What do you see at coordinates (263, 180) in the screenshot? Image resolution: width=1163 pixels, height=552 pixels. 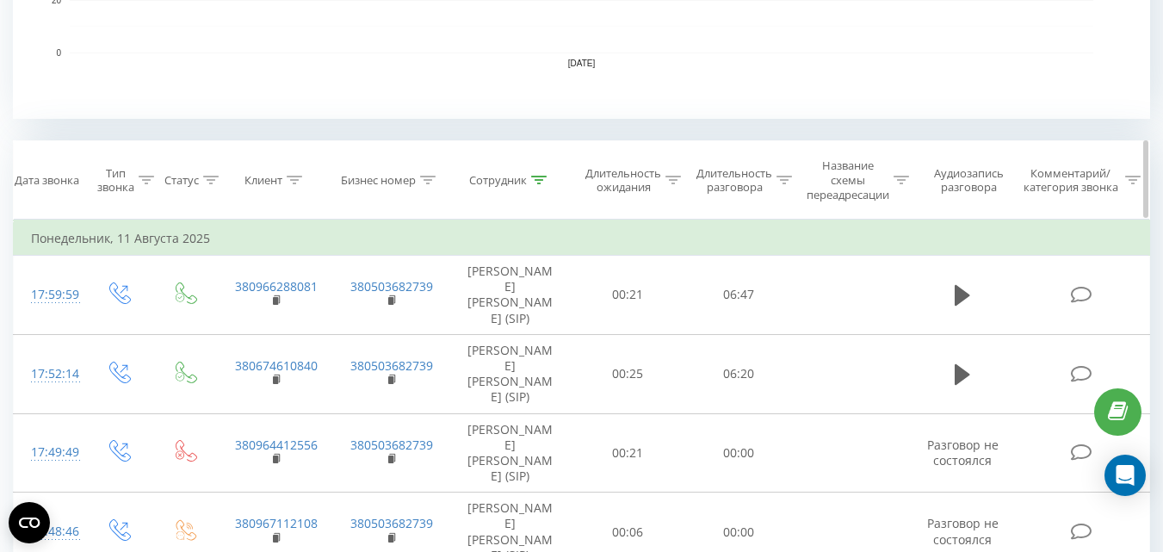 I see `div: Клиент` at bounding box center [263, 180].